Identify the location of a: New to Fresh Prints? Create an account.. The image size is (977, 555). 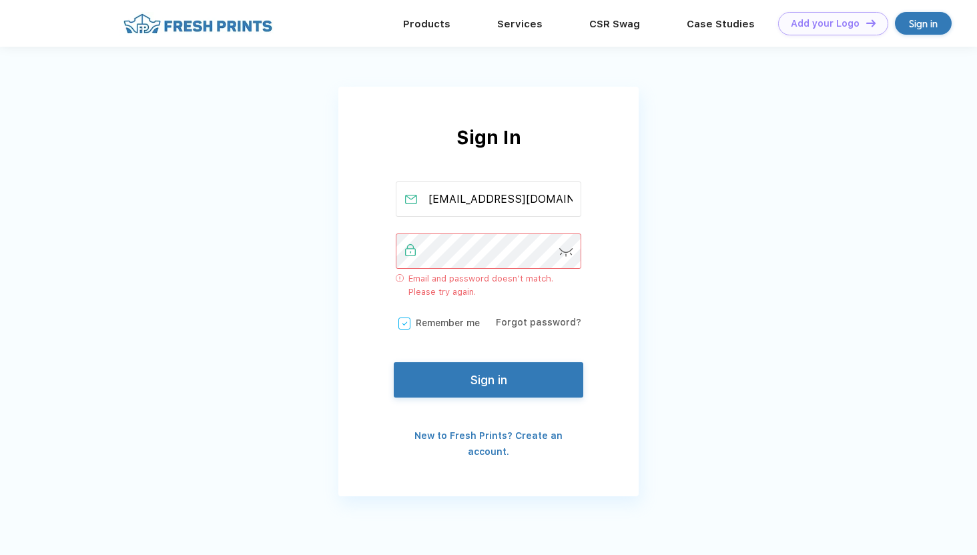
(489, 444).